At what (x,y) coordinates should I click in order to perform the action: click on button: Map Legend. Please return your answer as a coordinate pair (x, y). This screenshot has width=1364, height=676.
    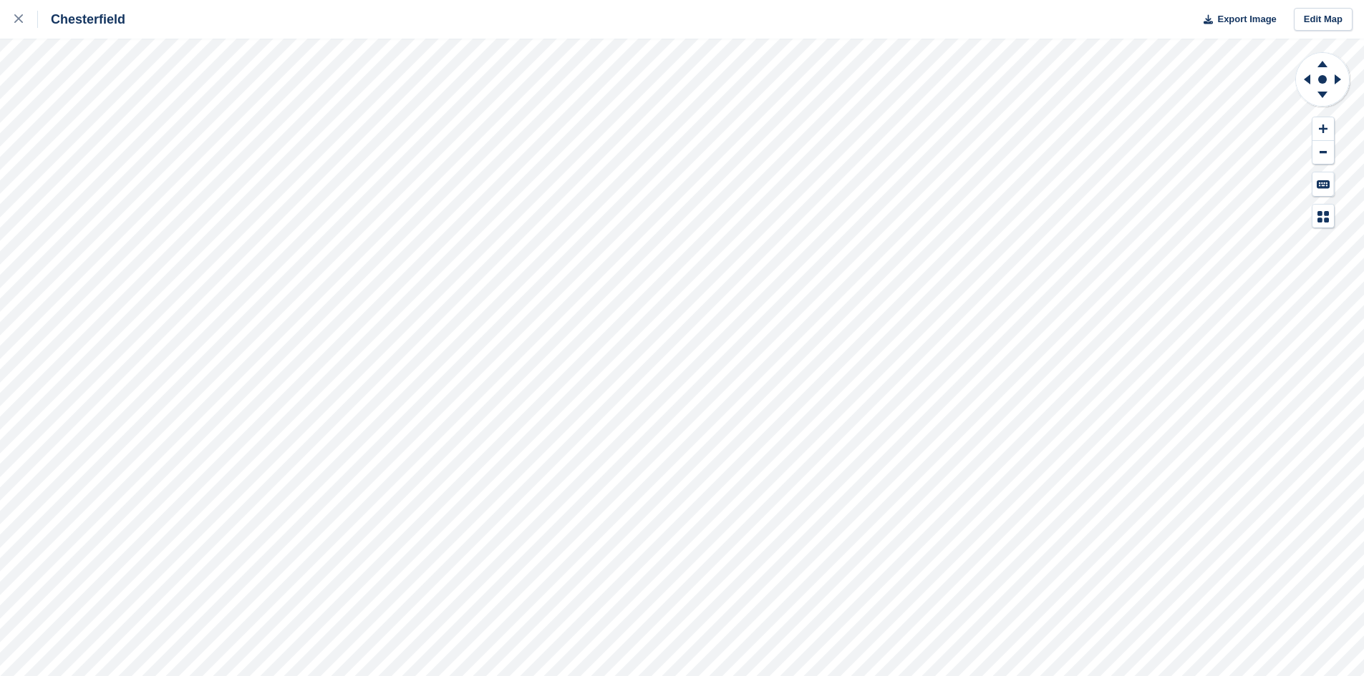
    Looking at the image, I should click on (1323, 216).